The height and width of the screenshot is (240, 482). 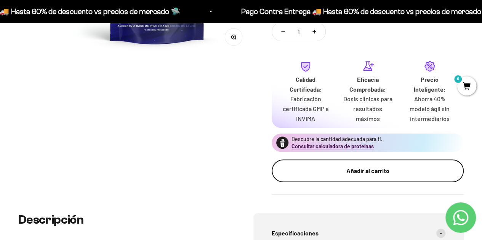 What do you see at coordinates (314, 32) in the screenshot?
I see `button: Aumentar cantidad` at bounding box center [314, 32].